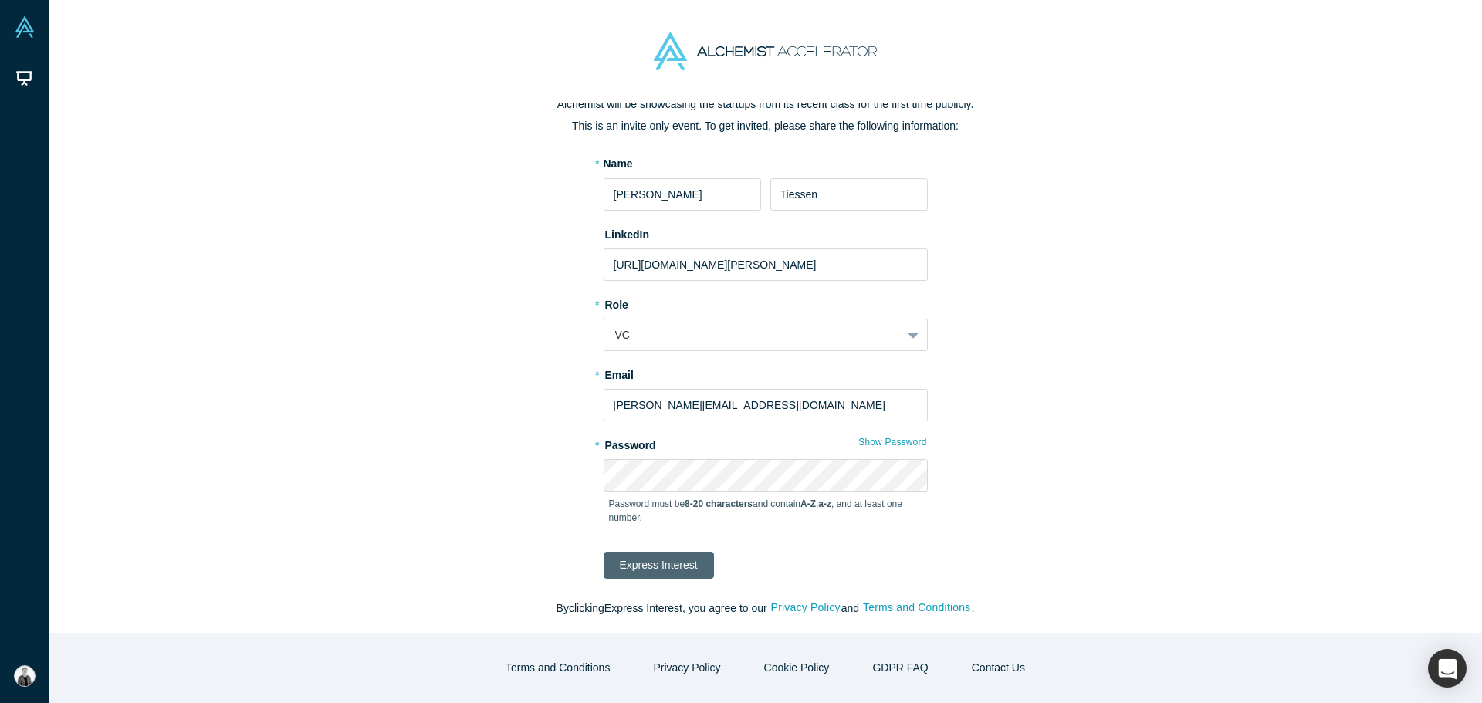 Image resolution: width=1482 pixels, height=703 pixels. I want to click on img: Peter Misek's Account, so click(25, 676).